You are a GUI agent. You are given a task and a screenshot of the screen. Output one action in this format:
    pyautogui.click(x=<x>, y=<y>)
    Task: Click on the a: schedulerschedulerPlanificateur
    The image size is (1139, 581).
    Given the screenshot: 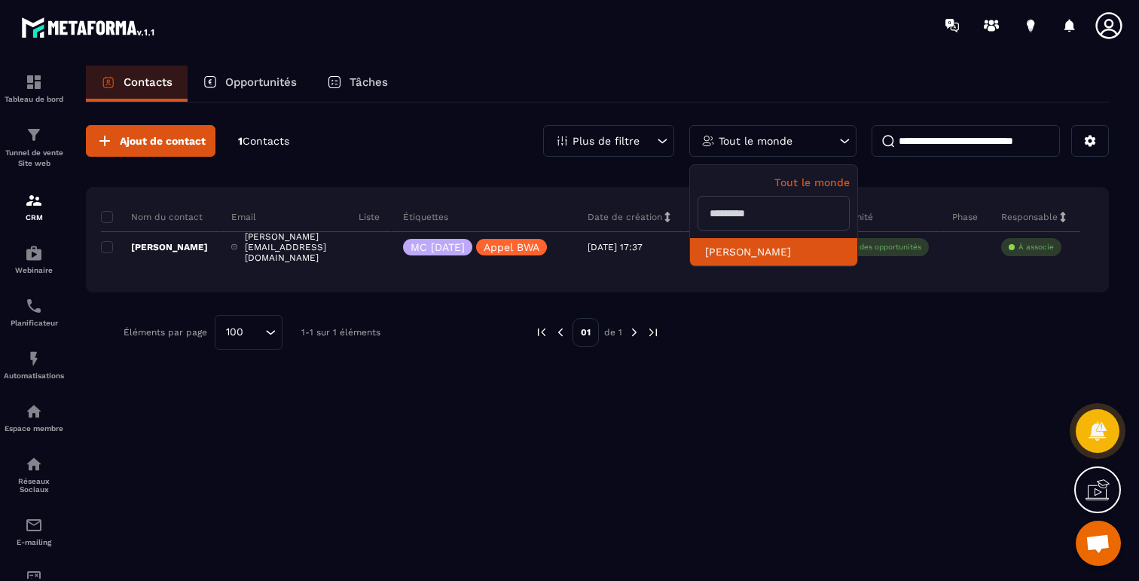 What is the action you would take?
    pyautogui.click(x=34, y=312)
    